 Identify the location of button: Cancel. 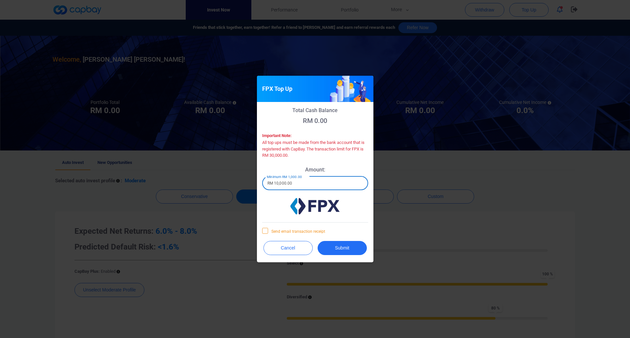
(288, 248).